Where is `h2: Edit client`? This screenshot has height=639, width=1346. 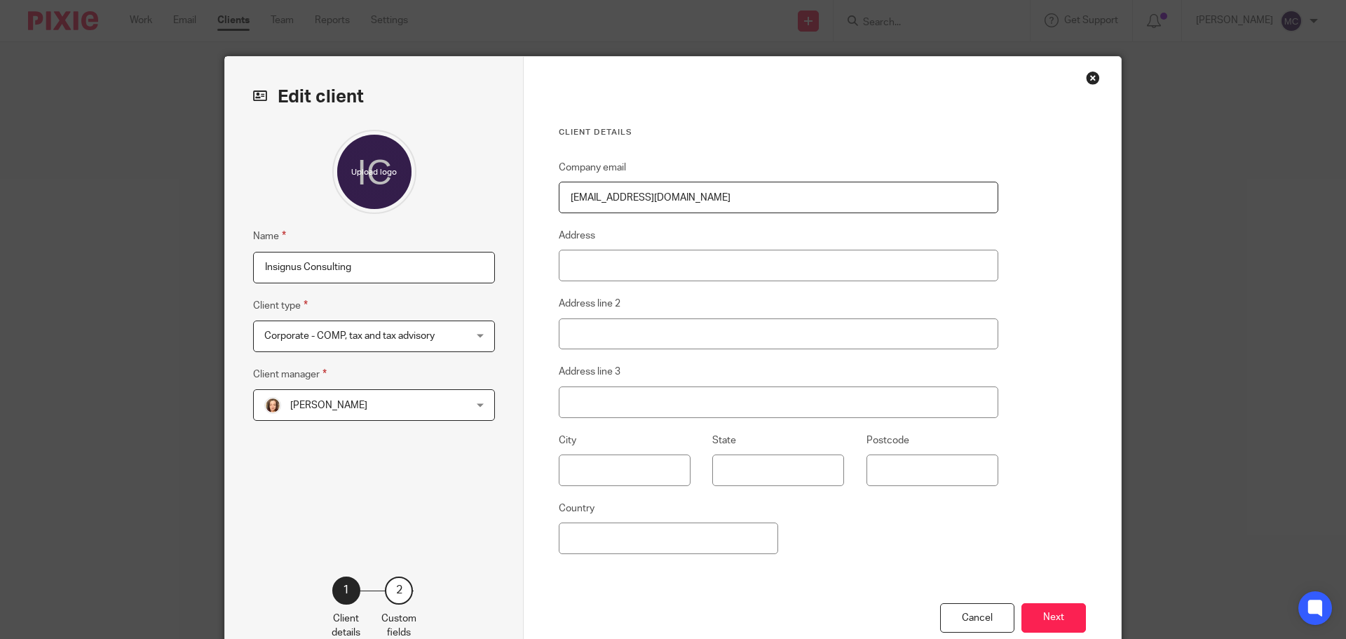
h2: Edit client is located at coordinates (374, 97).